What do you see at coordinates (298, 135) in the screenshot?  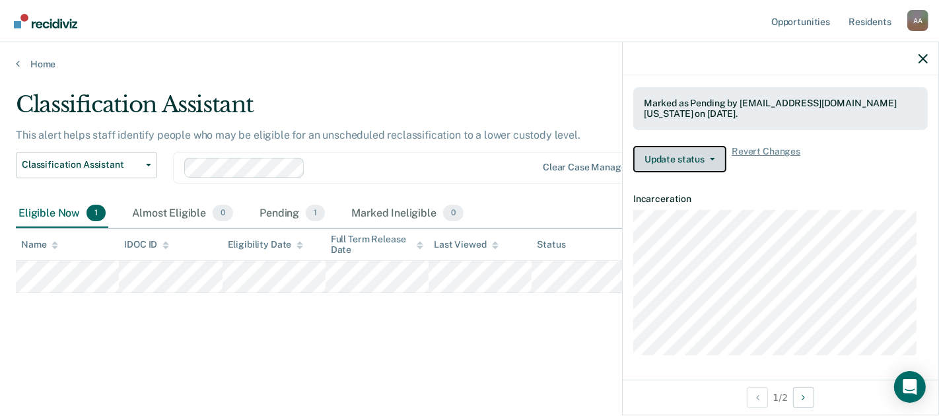 I see `p: This alert helps staff identify people who may be eligible for an unscheduled reclassification to...` at bounding box center [298, 135].